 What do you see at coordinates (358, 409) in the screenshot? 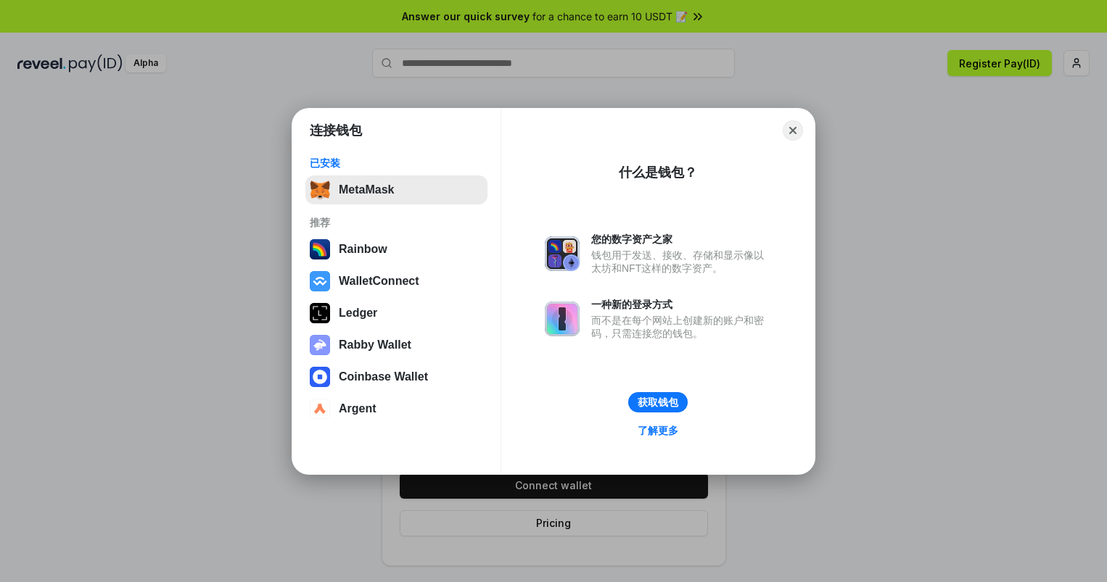
I see `div: Argent` at bounding box center [358, 409].